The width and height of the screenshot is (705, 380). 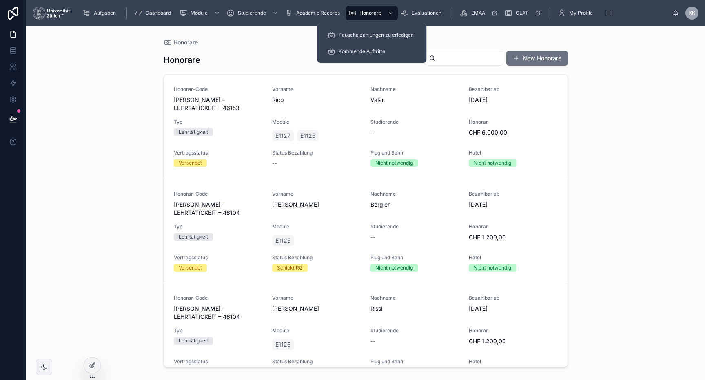 What do you see at coordinates (372, 51) in the screenshot?
I see `a: Kommende Auftritte` at bounding box center [372, 51].